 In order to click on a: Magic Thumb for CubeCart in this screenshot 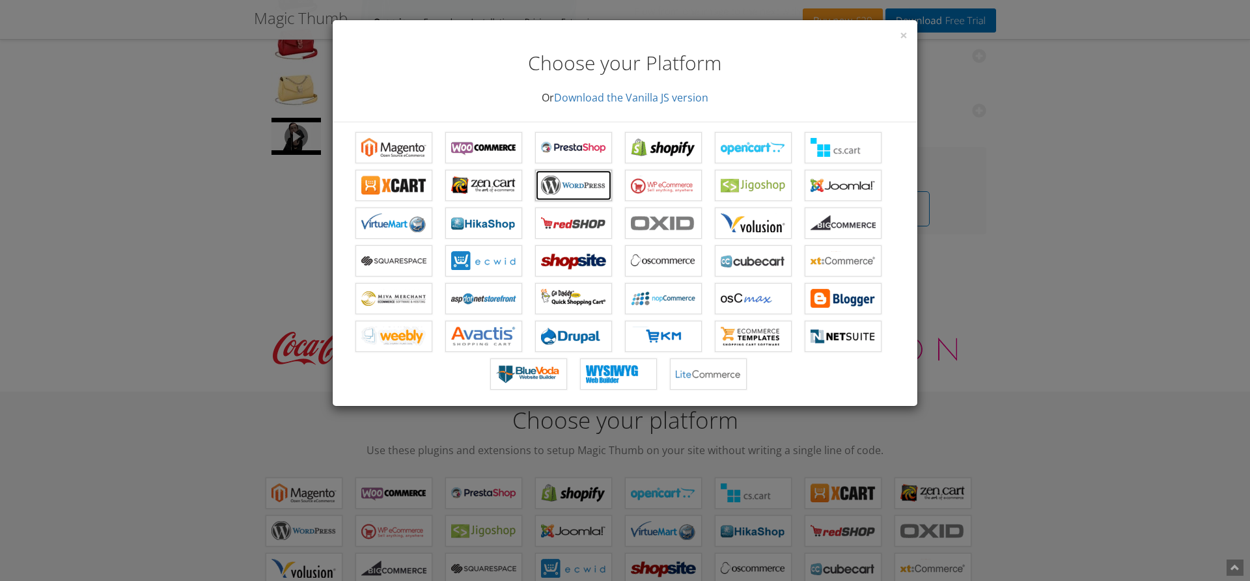, I will do `click(753, 261)`.